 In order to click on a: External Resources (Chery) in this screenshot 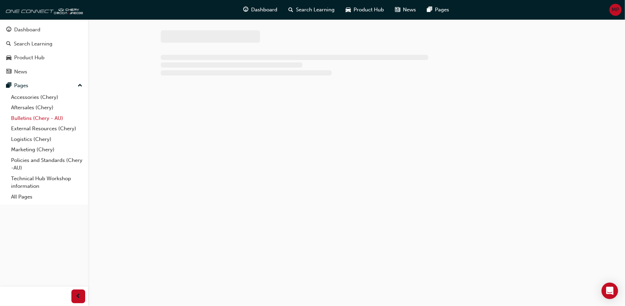, I will do `click(47, 129)`.